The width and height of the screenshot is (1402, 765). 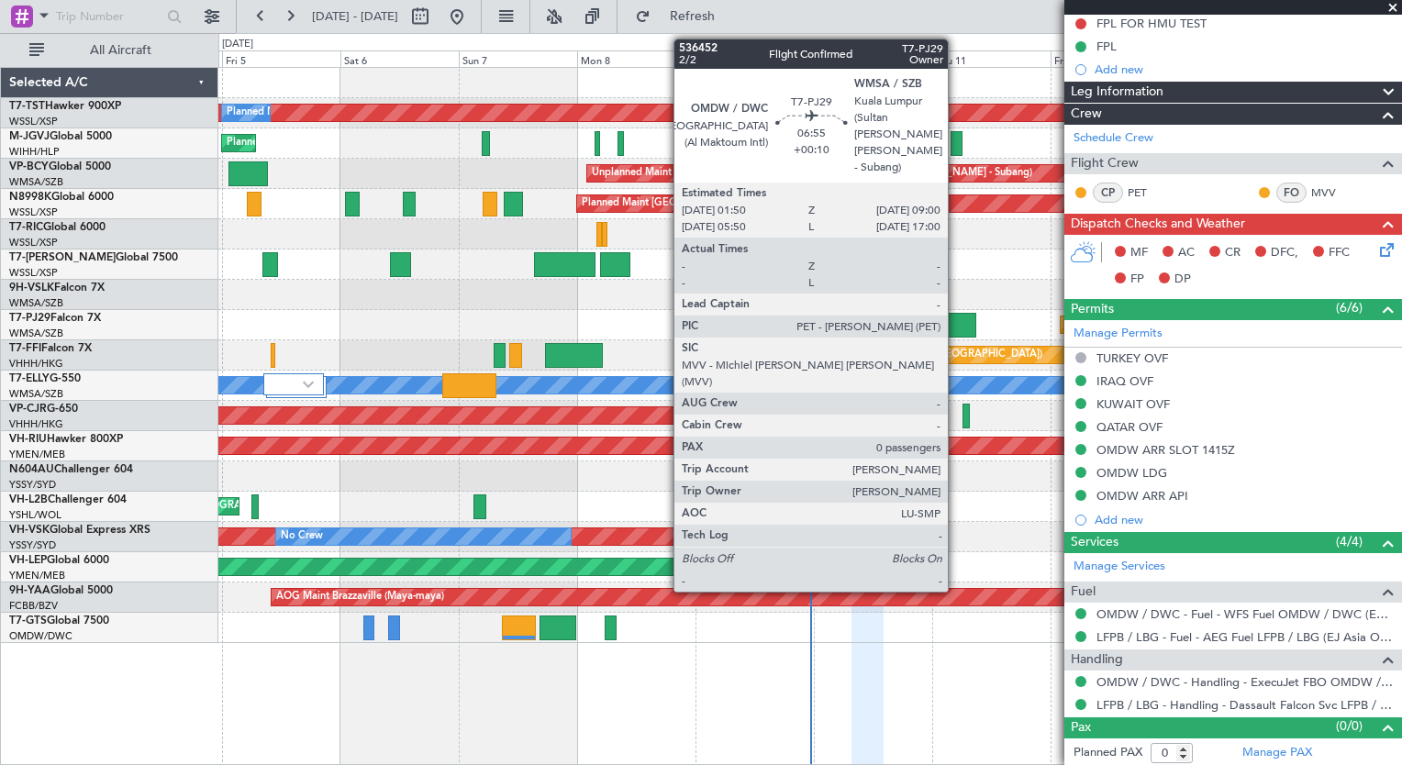 I want to click on div: Fri 12, so click(x=1109, y=59).